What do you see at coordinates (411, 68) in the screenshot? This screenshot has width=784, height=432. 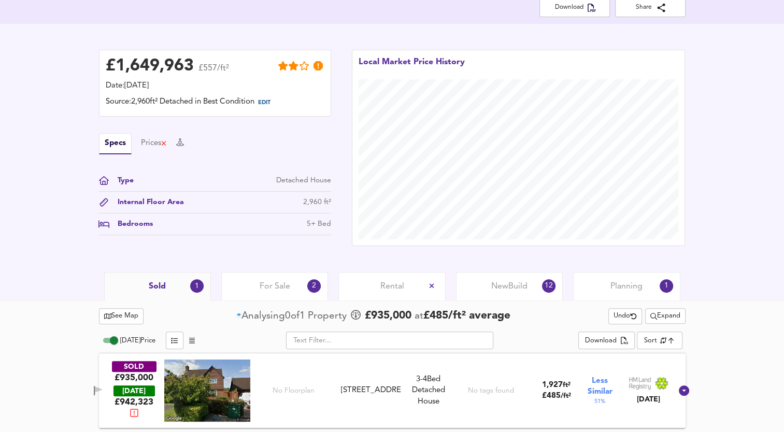 I see `div: Local Market Price History` at bounding box center [411, 68].